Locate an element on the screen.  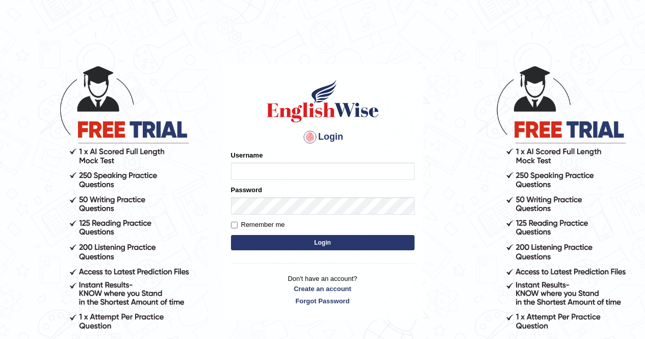
a: Create an account is located at coordinates (323, 288).